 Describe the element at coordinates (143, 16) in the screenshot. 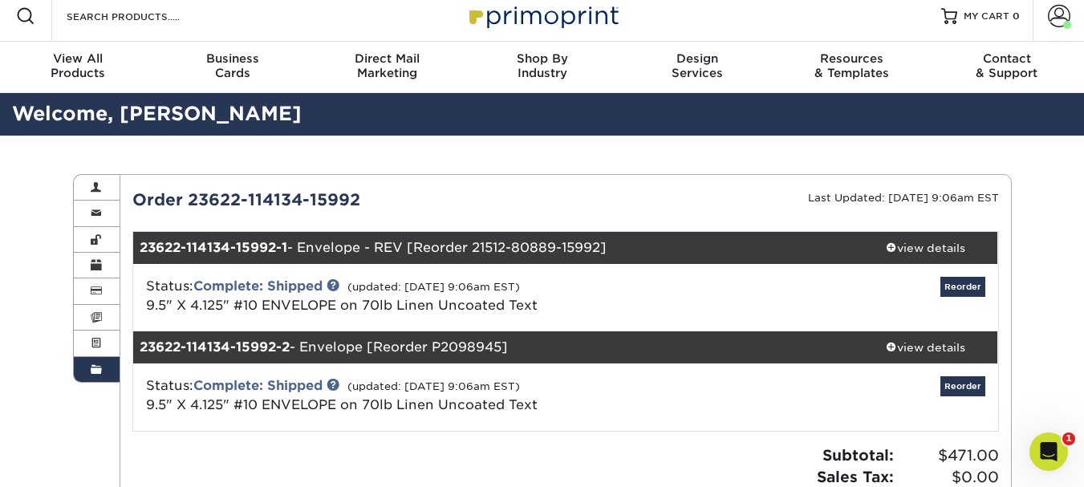

I see `input: SEARCH PRODUCTS.....` at that location.